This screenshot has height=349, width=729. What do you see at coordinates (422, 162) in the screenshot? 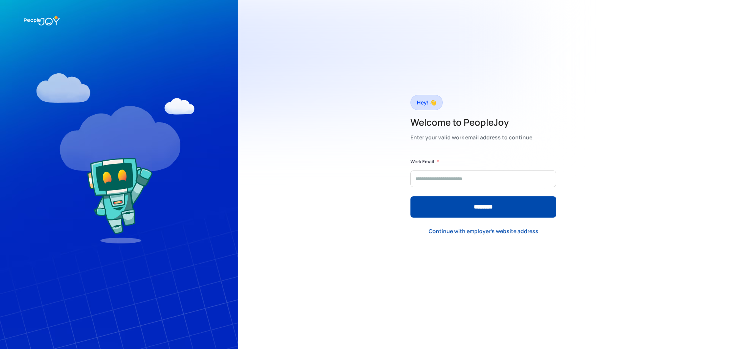
I see `label: Work Email` at bounding box center [422, 162].